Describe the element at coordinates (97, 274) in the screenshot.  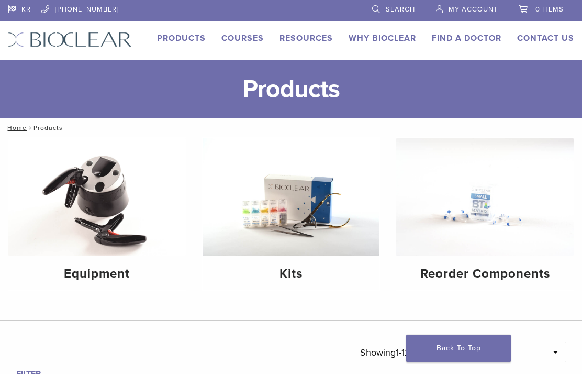
I see `h4: Equipment` at that location.